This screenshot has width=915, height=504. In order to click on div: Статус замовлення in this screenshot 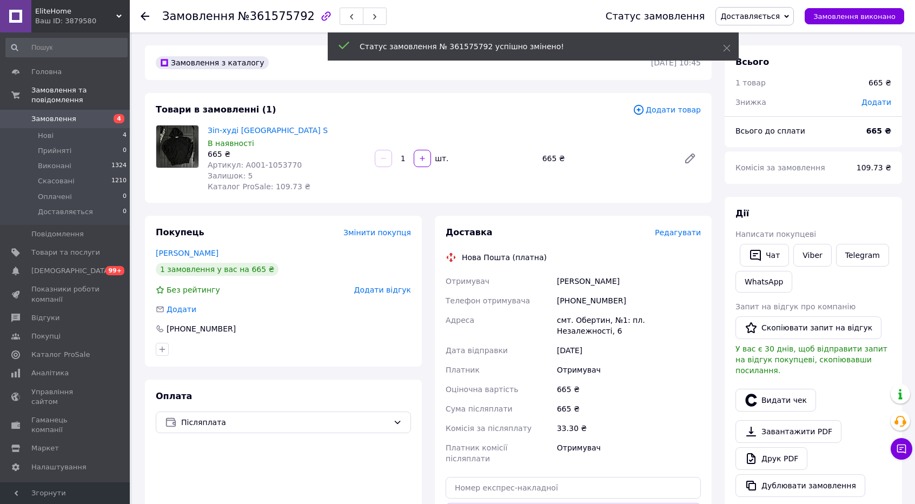, I will do `click(655, 16)`.